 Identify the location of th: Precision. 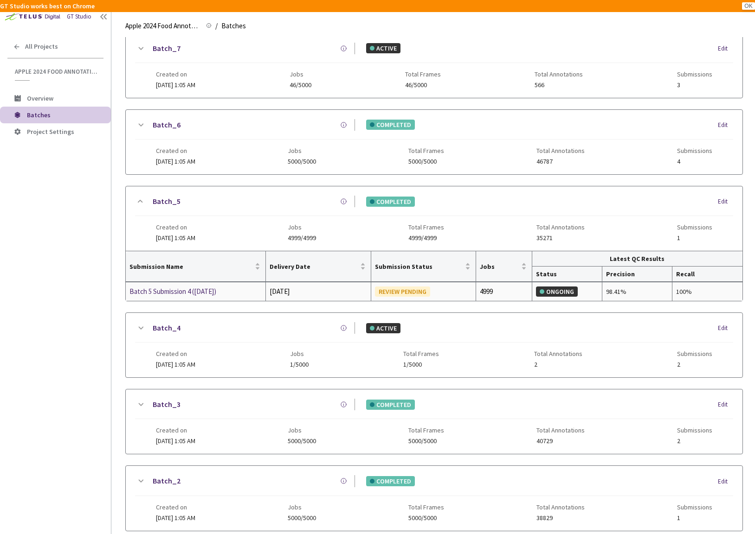
(637, 274).